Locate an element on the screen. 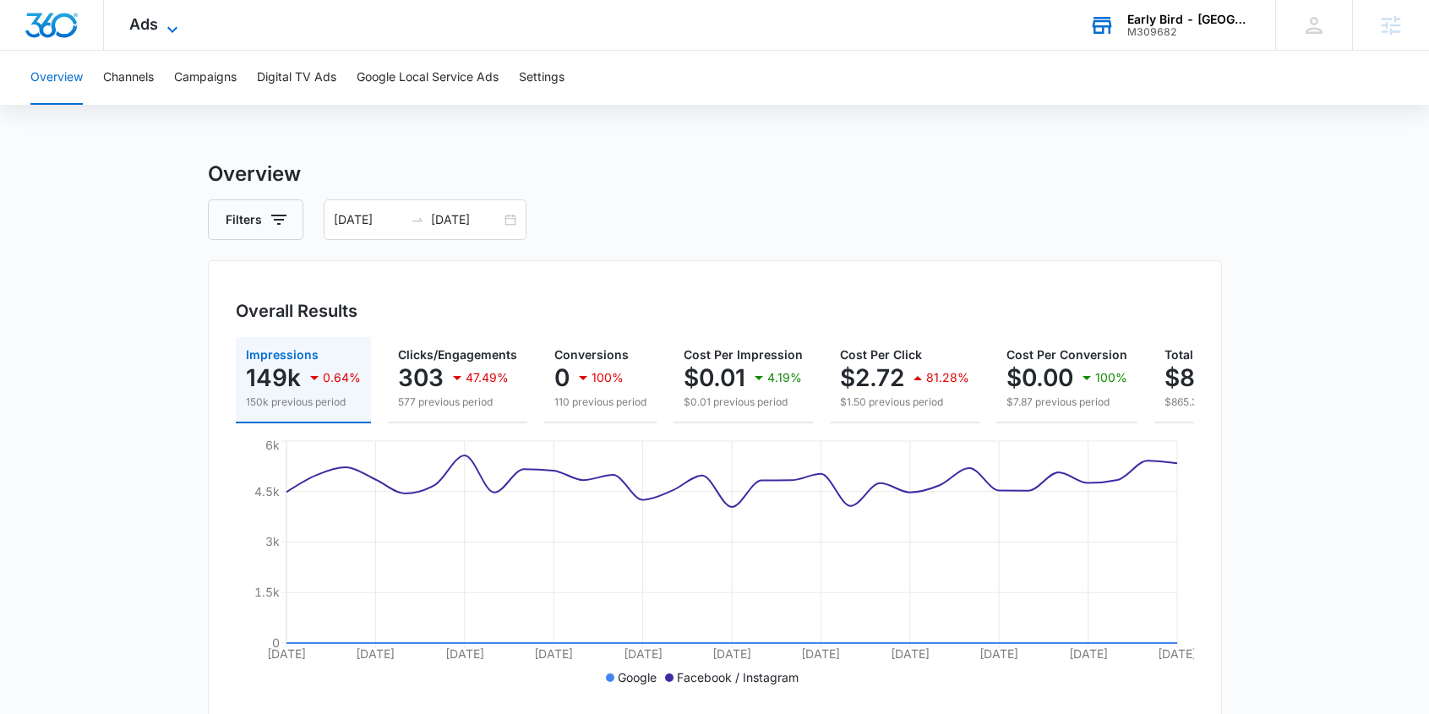 The height and width of the screenshot is (714, 1429). p: $823.78 is located at coordinates (1212, 378).